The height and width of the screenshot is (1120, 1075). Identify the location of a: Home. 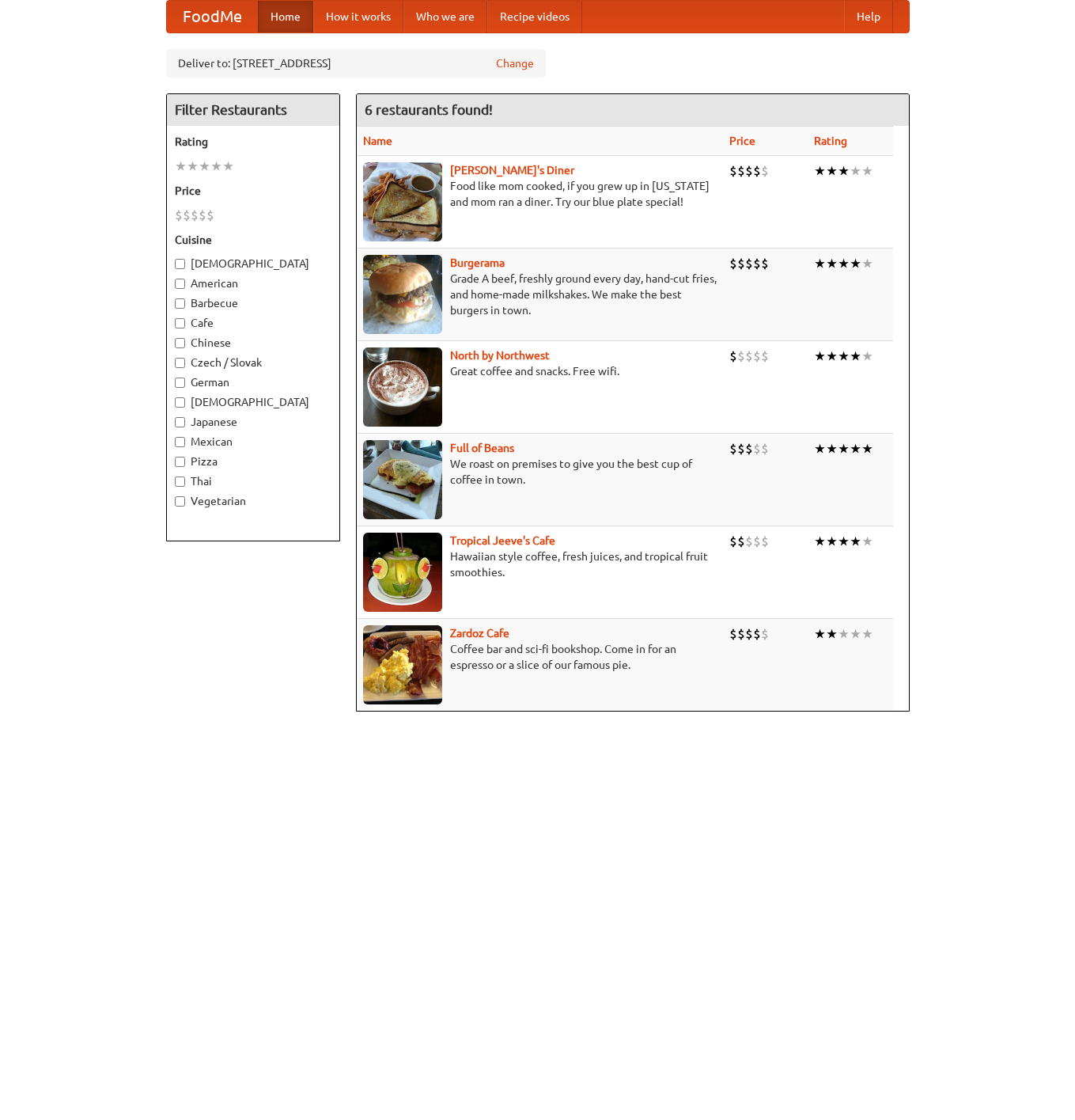
(285, 17).